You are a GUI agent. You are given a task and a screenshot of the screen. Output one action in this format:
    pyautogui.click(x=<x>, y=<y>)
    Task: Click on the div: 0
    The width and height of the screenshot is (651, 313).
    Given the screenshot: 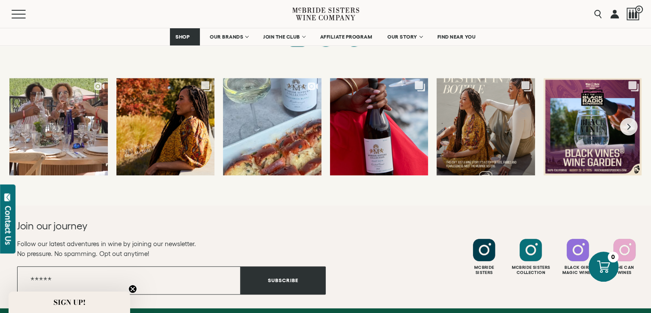 What is the action you would take?
    pyautogui.click(x=613, y=257)
    